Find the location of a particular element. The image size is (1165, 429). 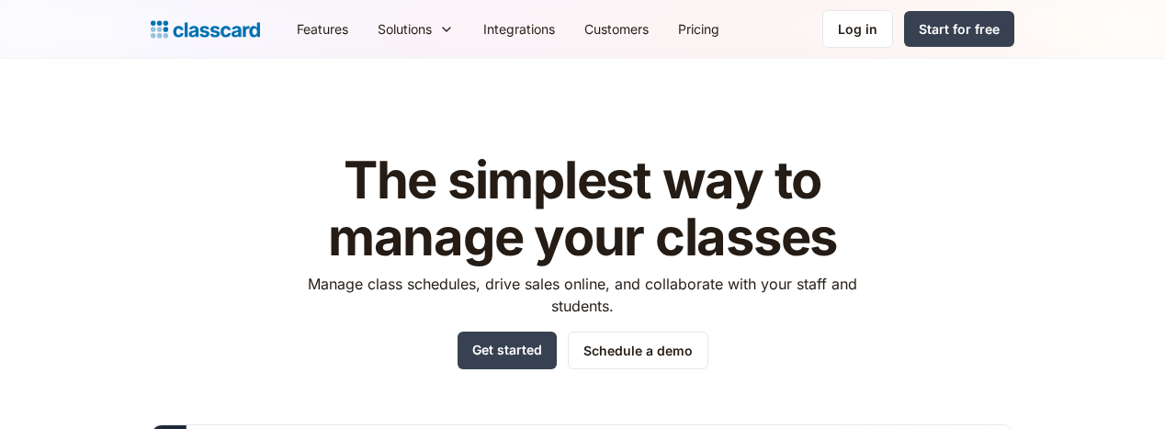

a: Get started is located at coordinates (507, 350).